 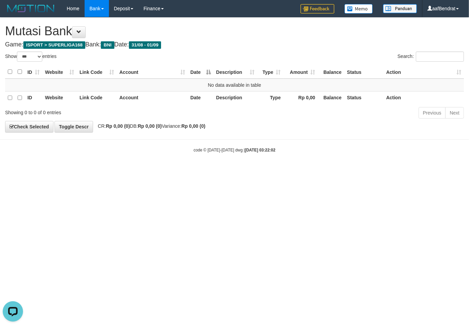 I want to click on th: Link Code: activate to sort column ascending, so click(x=97, y=72).